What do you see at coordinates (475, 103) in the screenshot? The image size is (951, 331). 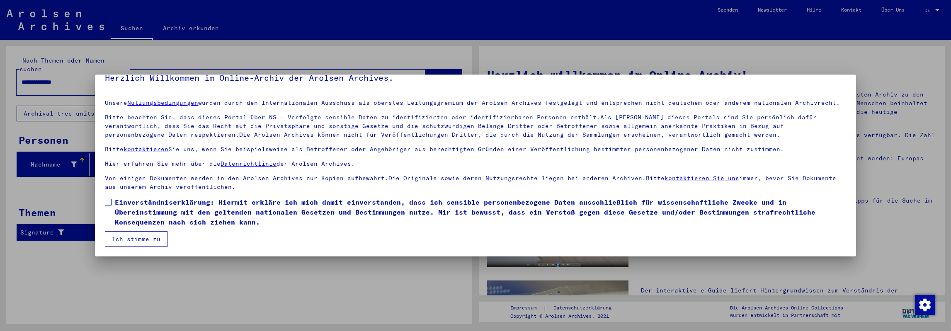 I see `p: Unsere wurden durch den Internationalen Ausschuss als oberstes Leitungsgremium der Arolsen Archiv...` at bounding box center [475, 103].